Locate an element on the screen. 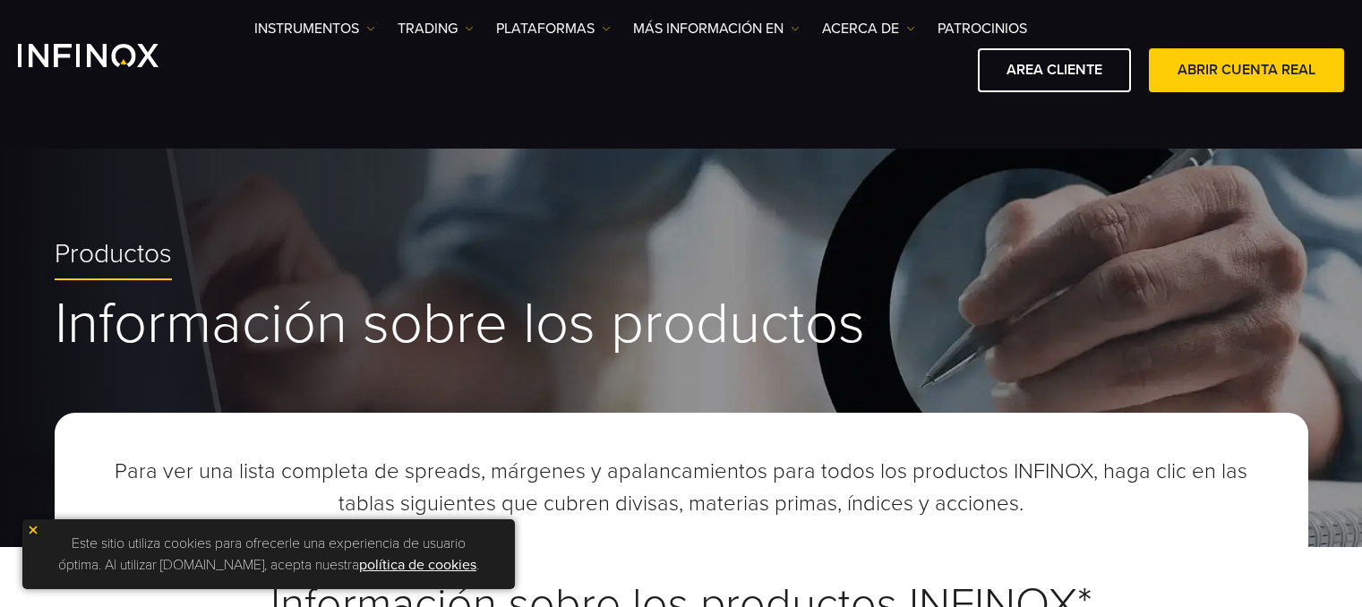  h1: Información sobre los productos is located at coordinates (681, 324).